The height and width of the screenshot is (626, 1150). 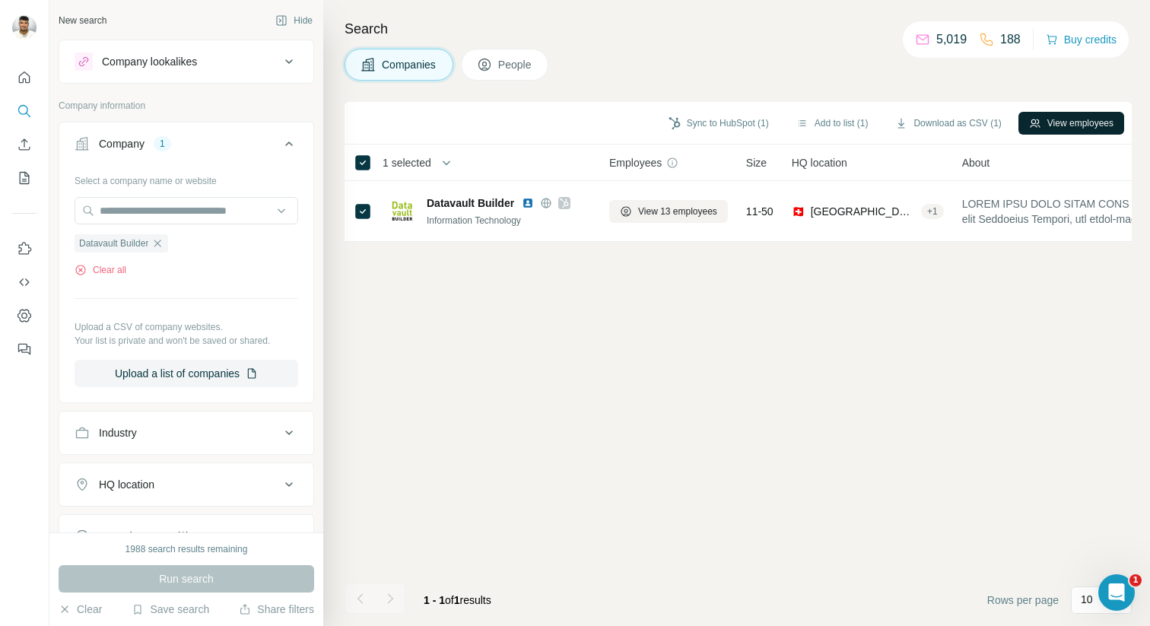 What do you see at coordinates (719, 123) in the screenshot?
I see `button: Sync to HubSpot (1)` at bounding box center [719, 123].